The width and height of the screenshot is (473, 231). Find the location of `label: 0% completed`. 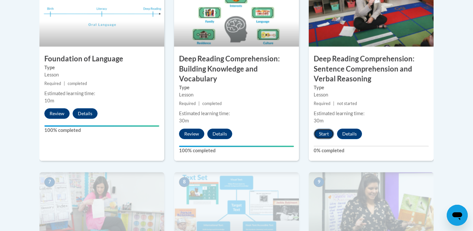

label: 0% completed is located at coordinates (371, 151).